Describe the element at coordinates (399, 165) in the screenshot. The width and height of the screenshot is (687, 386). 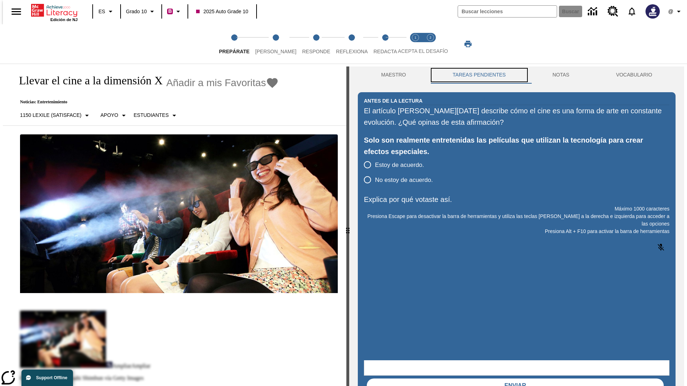
I see `span: Estoy de acuerdo.` at that location.